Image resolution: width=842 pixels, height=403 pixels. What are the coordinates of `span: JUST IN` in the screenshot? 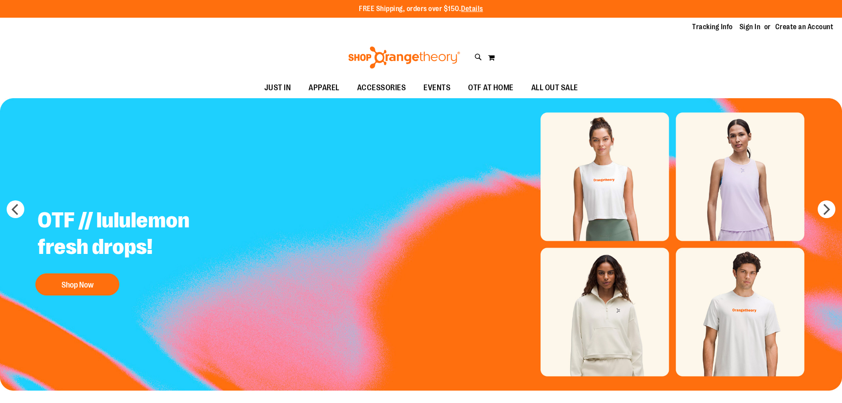 It's located at (278, 88).